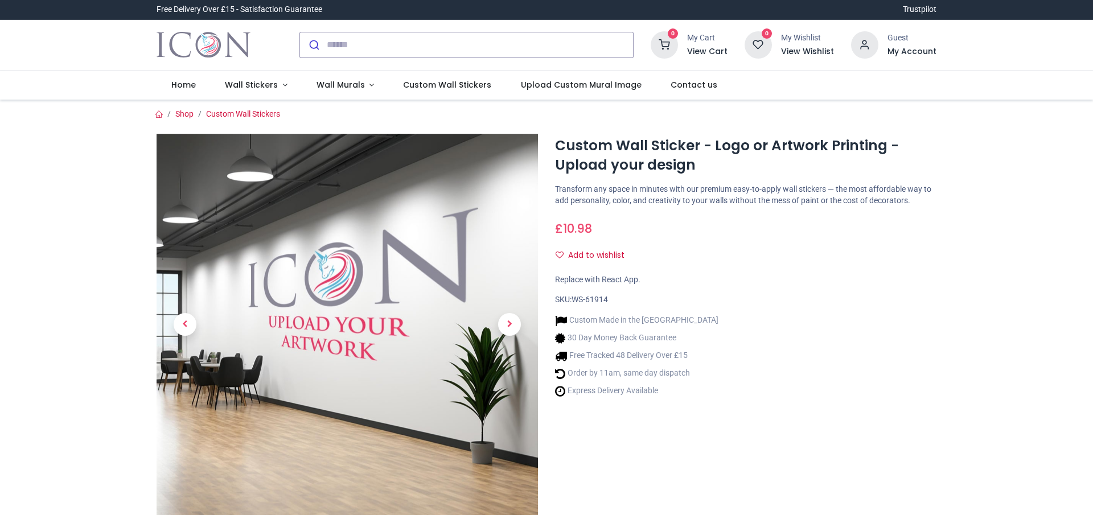 The image size is (1093, 523). I want to click on li: 30 Day Money Back Guarantee, so click(637, 338).